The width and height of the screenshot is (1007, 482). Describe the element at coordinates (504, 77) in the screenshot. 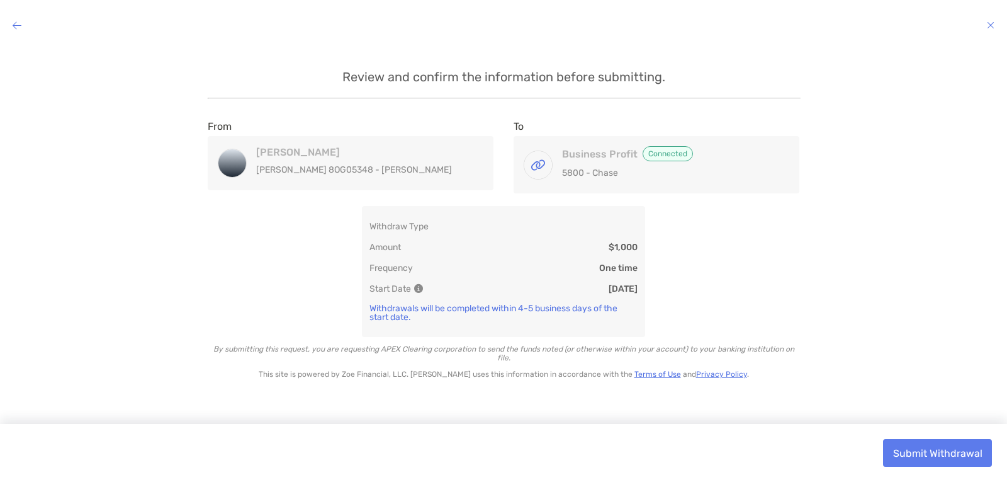

I see `p: Review and confirm the information before submitting.` at that location.